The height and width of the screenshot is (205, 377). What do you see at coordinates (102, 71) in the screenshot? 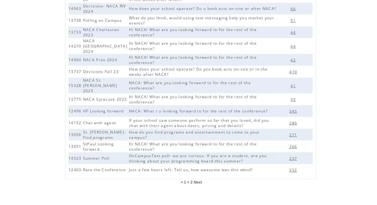
I see `span: Decisions Fall 23` at bounding box center [102, 71].